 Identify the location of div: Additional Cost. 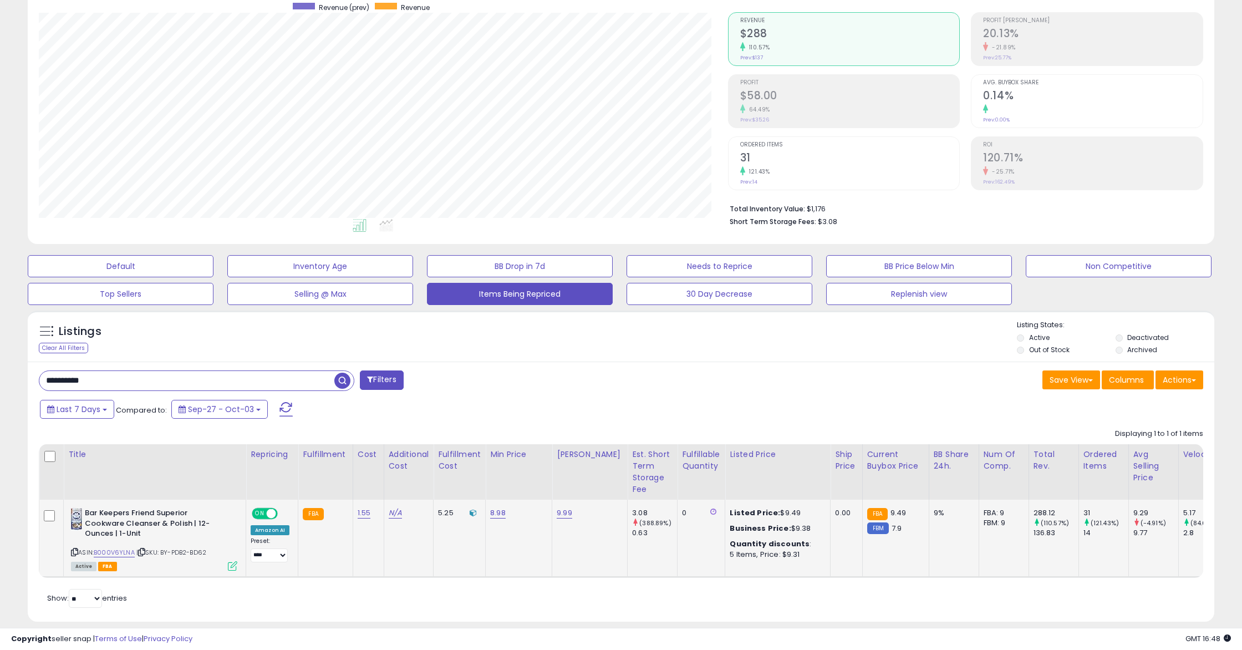
(409, 460).